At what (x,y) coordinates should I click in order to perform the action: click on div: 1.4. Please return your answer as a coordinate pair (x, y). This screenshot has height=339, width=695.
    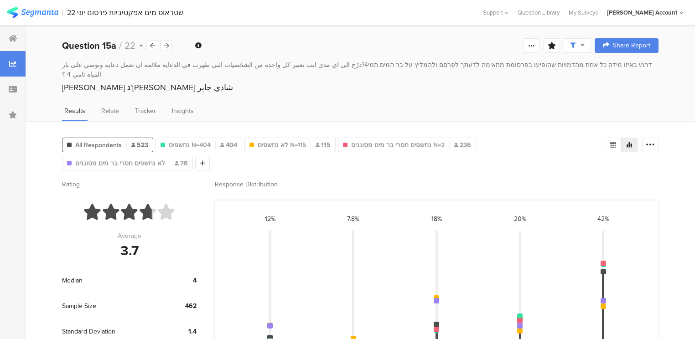
    Looking at the image, I should click on (172, 331).